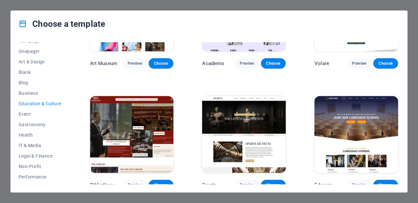  Describe the element at coordinates (132, 134) in the screenshot. I see `img: Bibliotheca` at that location.